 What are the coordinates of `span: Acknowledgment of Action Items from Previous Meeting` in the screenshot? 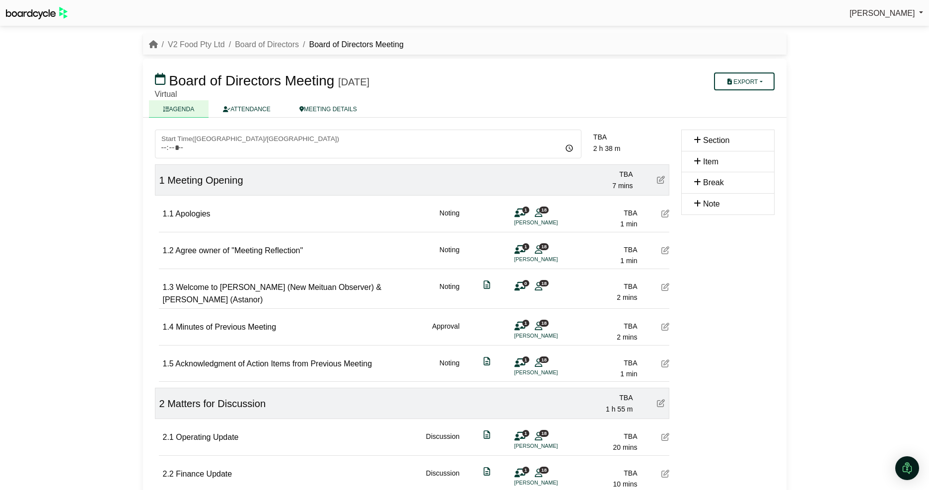 It's located at (274, 363).